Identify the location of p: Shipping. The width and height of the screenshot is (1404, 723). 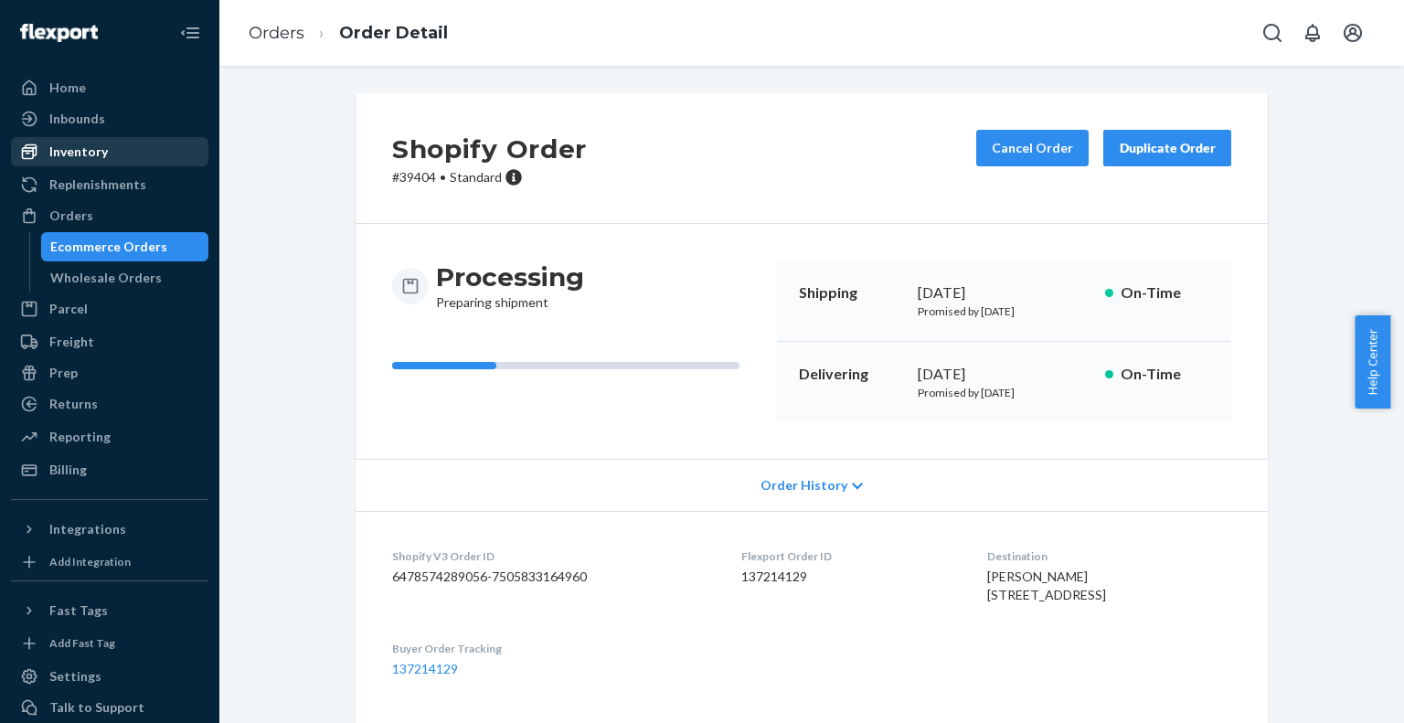
(851, 292).